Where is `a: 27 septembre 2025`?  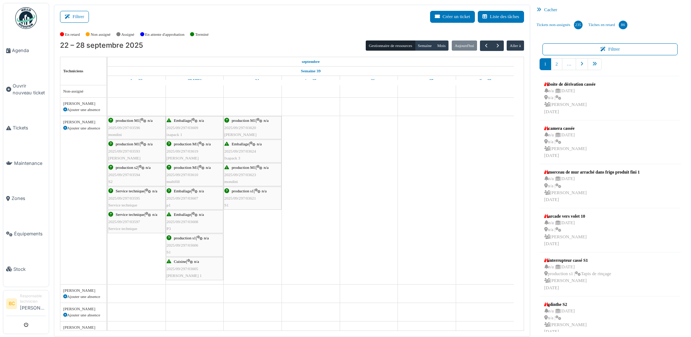 a: 27 septembre 2025 is located at coordinates (427, 80).